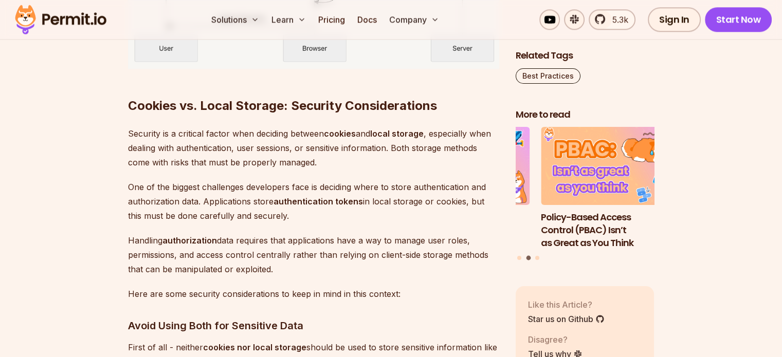  Describe the element at coordinates (537, 258) in the screenshot. I see `button: Go to slide 3` at that location.